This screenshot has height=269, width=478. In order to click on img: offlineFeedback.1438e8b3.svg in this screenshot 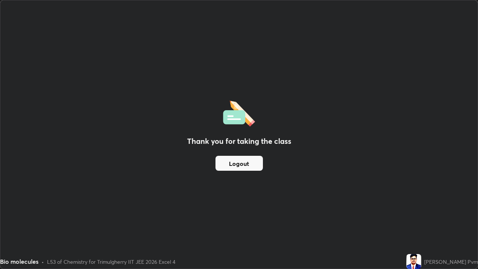, I will do `click(239, 112)`.